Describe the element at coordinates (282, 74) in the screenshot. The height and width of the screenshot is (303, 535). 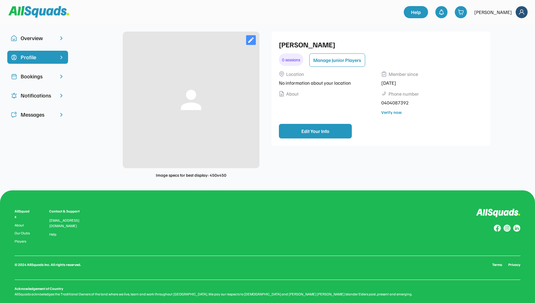
I see `img: Vector%2011.svg` at that location.